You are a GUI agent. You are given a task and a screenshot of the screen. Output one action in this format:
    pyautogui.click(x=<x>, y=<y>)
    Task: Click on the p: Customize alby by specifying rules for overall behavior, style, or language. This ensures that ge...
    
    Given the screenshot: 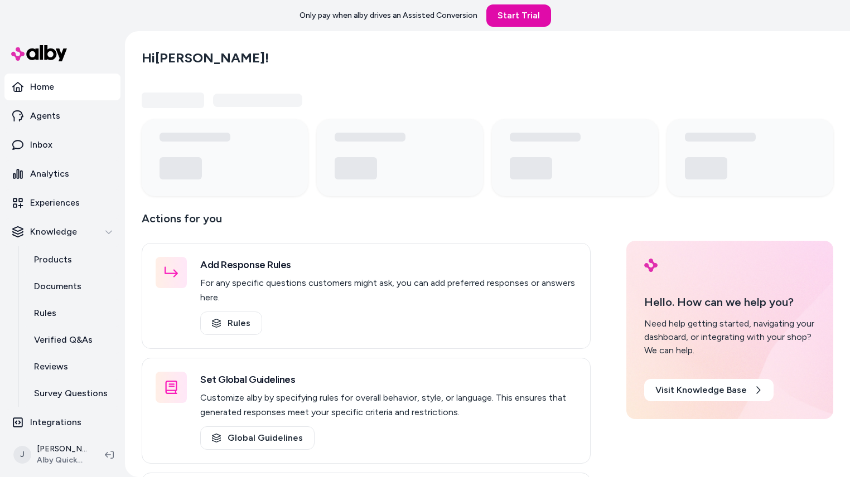 What is the action you would take?
    pyautogui.click(x=388, y=406)
    